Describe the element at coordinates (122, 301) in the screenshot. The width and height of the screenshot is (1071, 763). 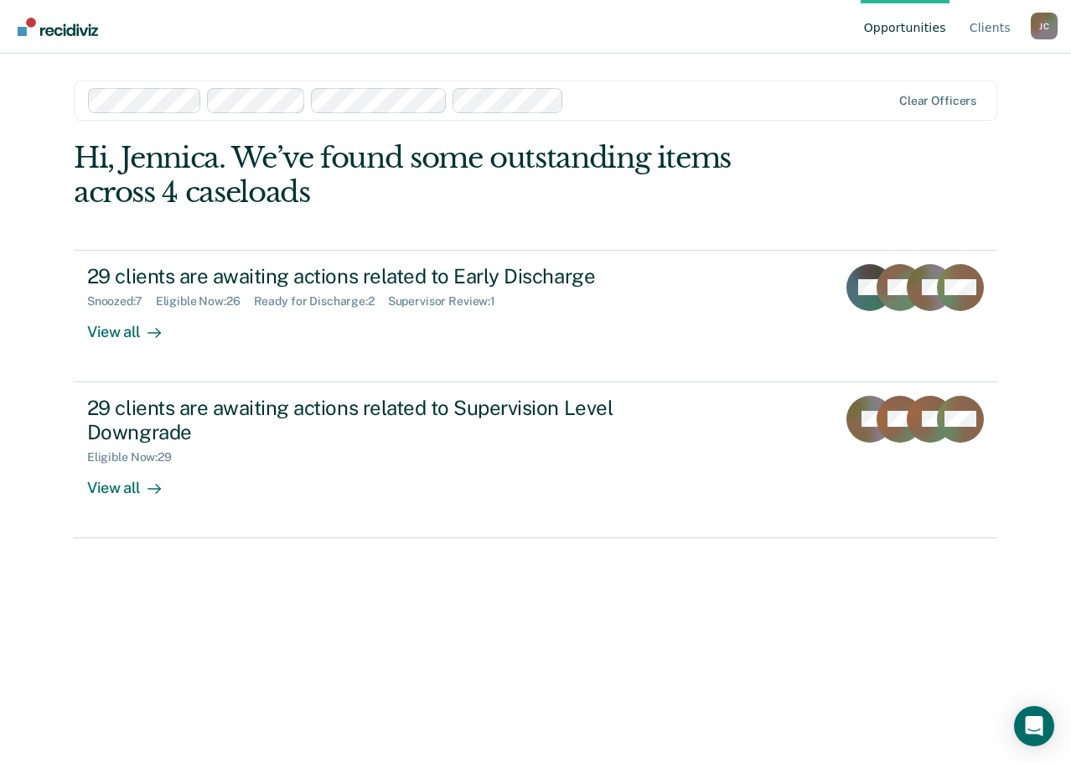
I see `div: Snoozed : 7` at that location.